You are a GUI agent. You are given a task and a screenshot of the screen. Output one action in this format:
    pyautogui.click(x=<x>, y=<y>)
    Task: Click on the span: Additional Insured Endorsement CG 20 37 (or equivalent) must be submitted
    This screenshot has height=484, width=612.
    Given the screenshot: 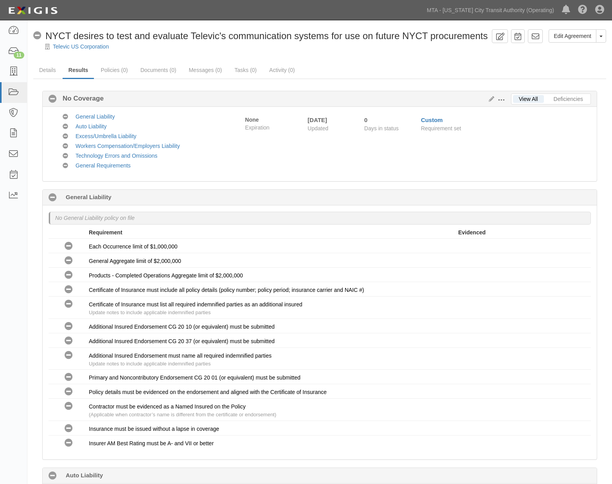 What is the action you would take?
    pyautogui.click(x=182, y=341)
    